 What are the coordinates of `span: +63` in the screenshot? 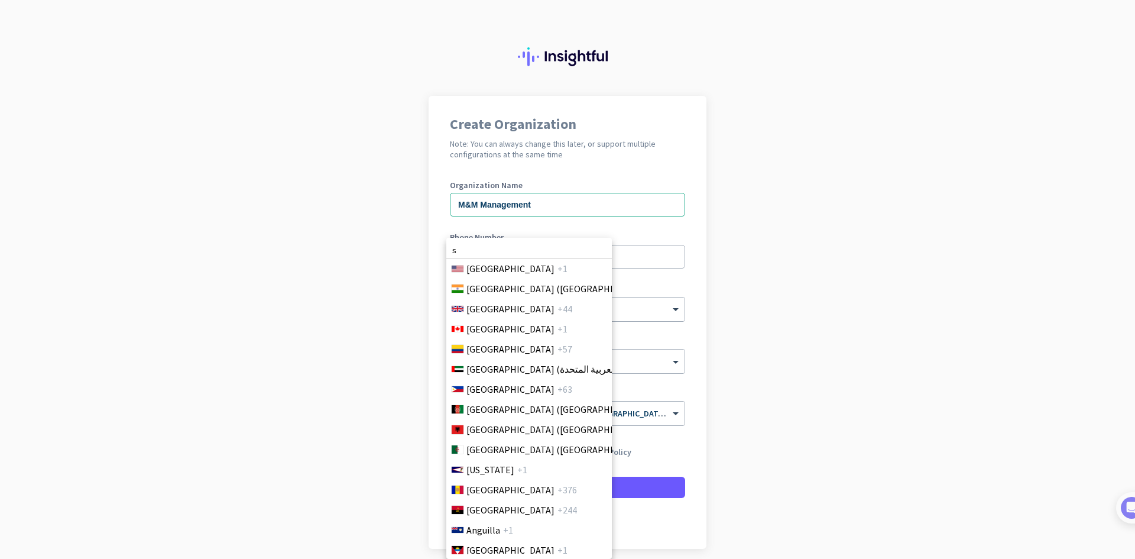 It's located at (565, 389).